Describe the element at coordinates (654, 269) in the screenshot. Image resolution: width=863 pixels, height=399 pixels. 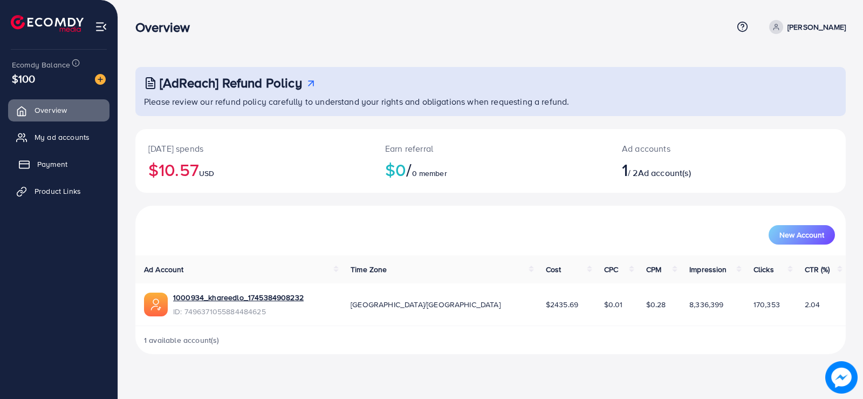
I see `span: CPM` at that location.